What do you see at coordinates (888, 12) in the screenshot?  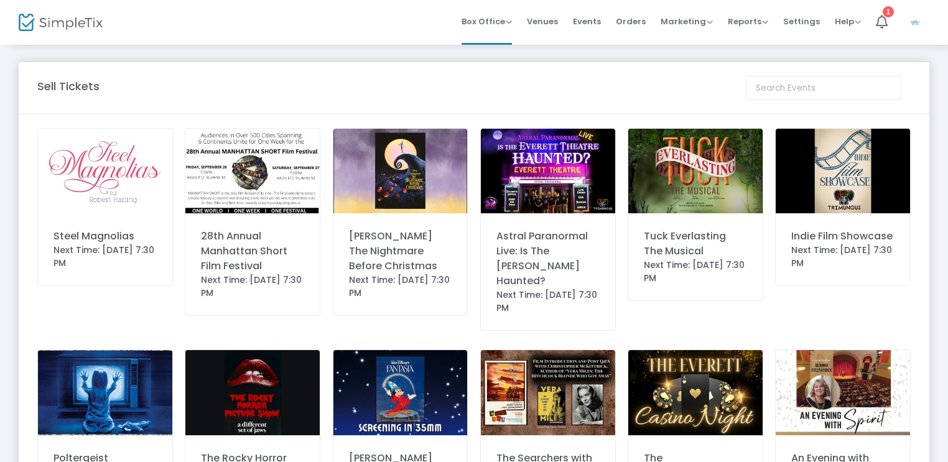 I see `div: 1` at bounding box center [888, 12].